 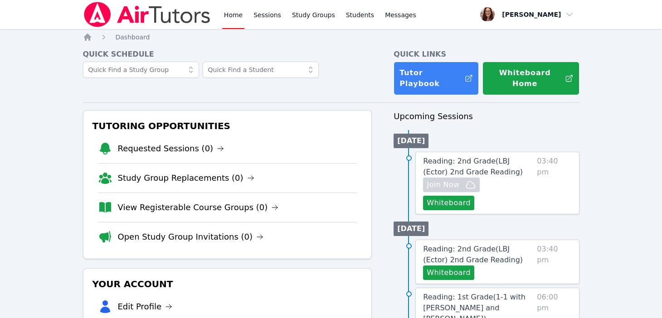 I want to click on span: Join Now, so click(x=443, y=185).